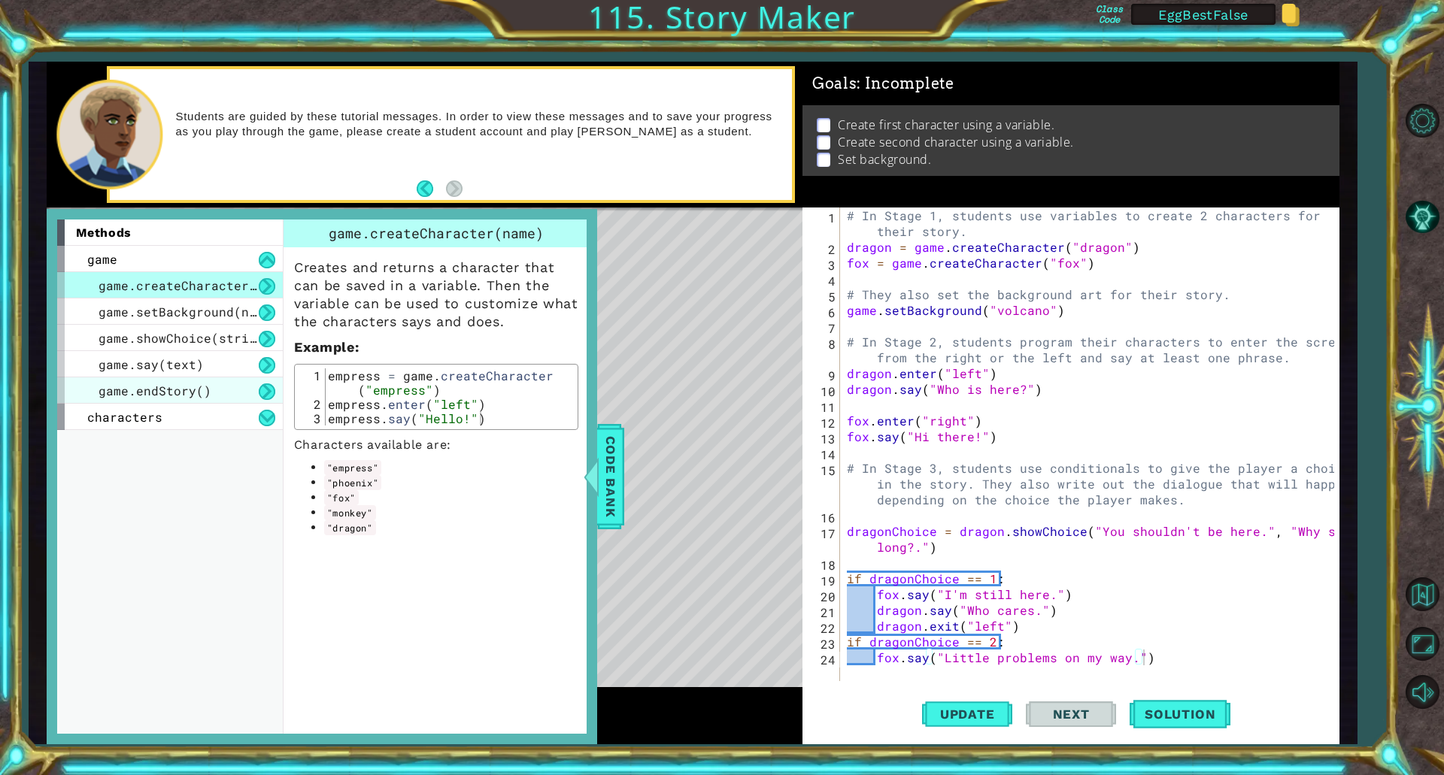 Image resolution: width=1444 pixels, height=775 pixels. Describe the element at coordinates (353, 483) in the screenshot. I see `code: "phoenix"` at that location.